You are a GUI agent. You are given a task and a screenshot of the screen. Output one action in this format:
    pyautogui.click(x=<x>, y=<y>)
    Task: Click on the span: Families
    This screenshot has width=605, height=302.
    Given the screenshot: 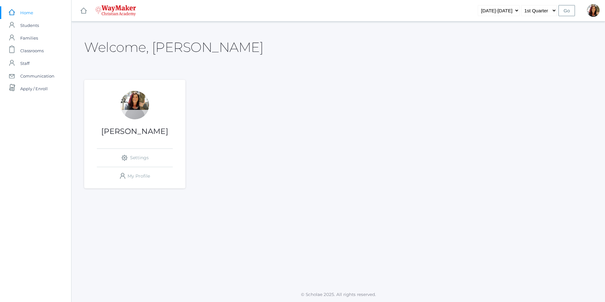 What is the action you would take?
    pyautogui.click(x=29, y=38)
    